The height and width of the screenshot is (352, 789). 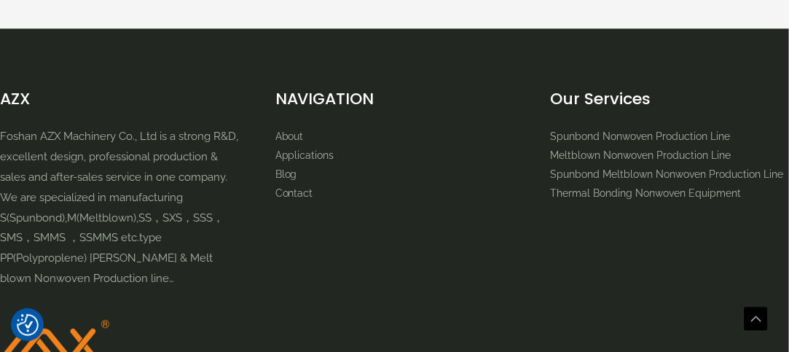 What do you see at coordinates (669, 98) in the screenshot?
I see `h2: Our Services` at bounding box center [669, 98].